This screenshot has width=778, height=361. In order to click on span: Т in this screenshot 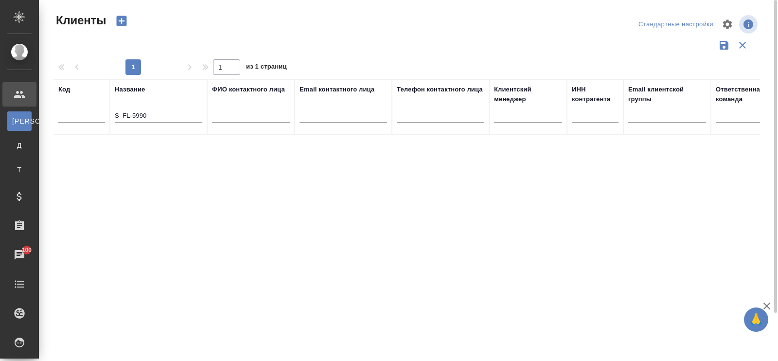, I will do `click(19, 170)`.